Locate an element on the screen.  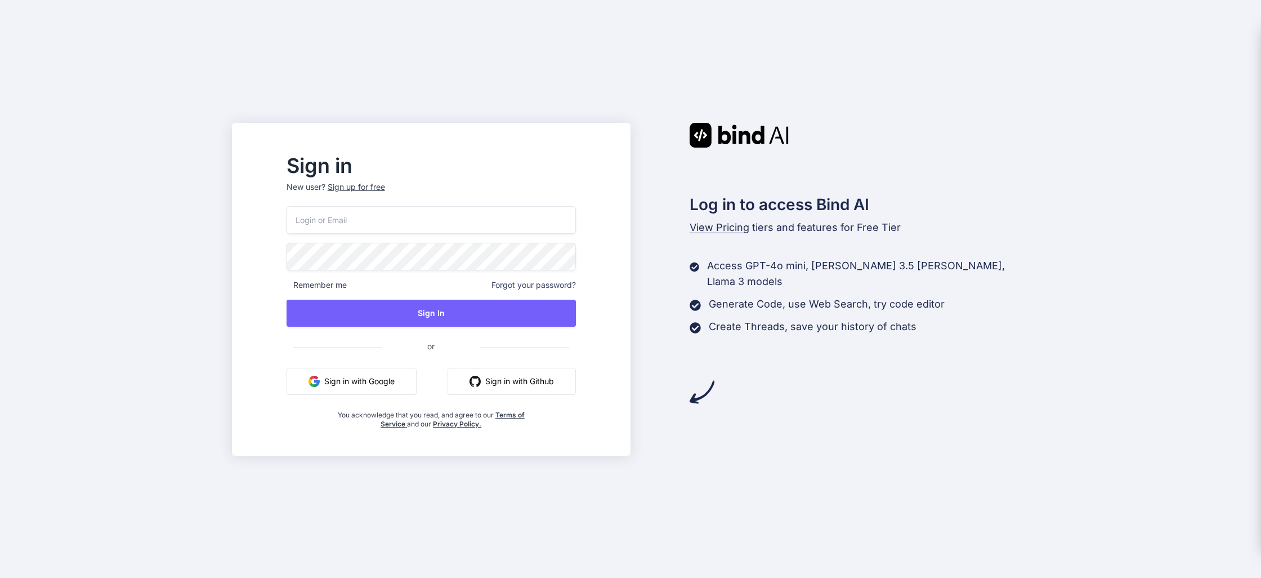
span: View Pricing is located at coordinates (719, 227).